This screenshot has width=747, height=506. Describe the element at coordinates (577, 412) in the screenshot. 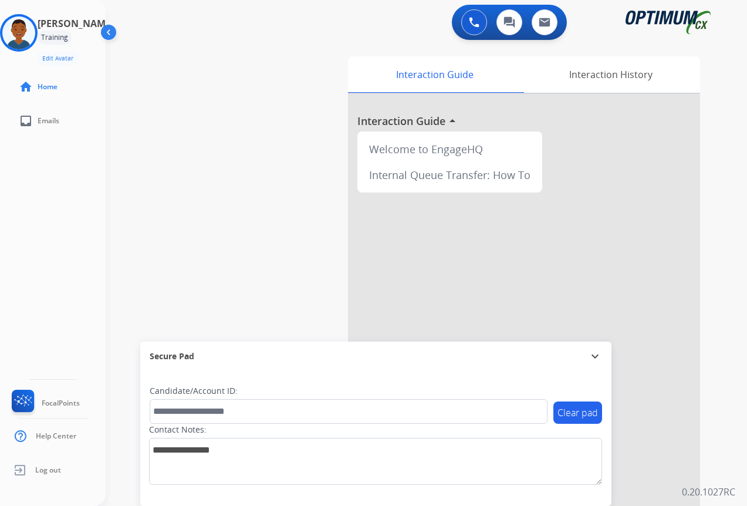

I see `button: Clear pad` at that location.